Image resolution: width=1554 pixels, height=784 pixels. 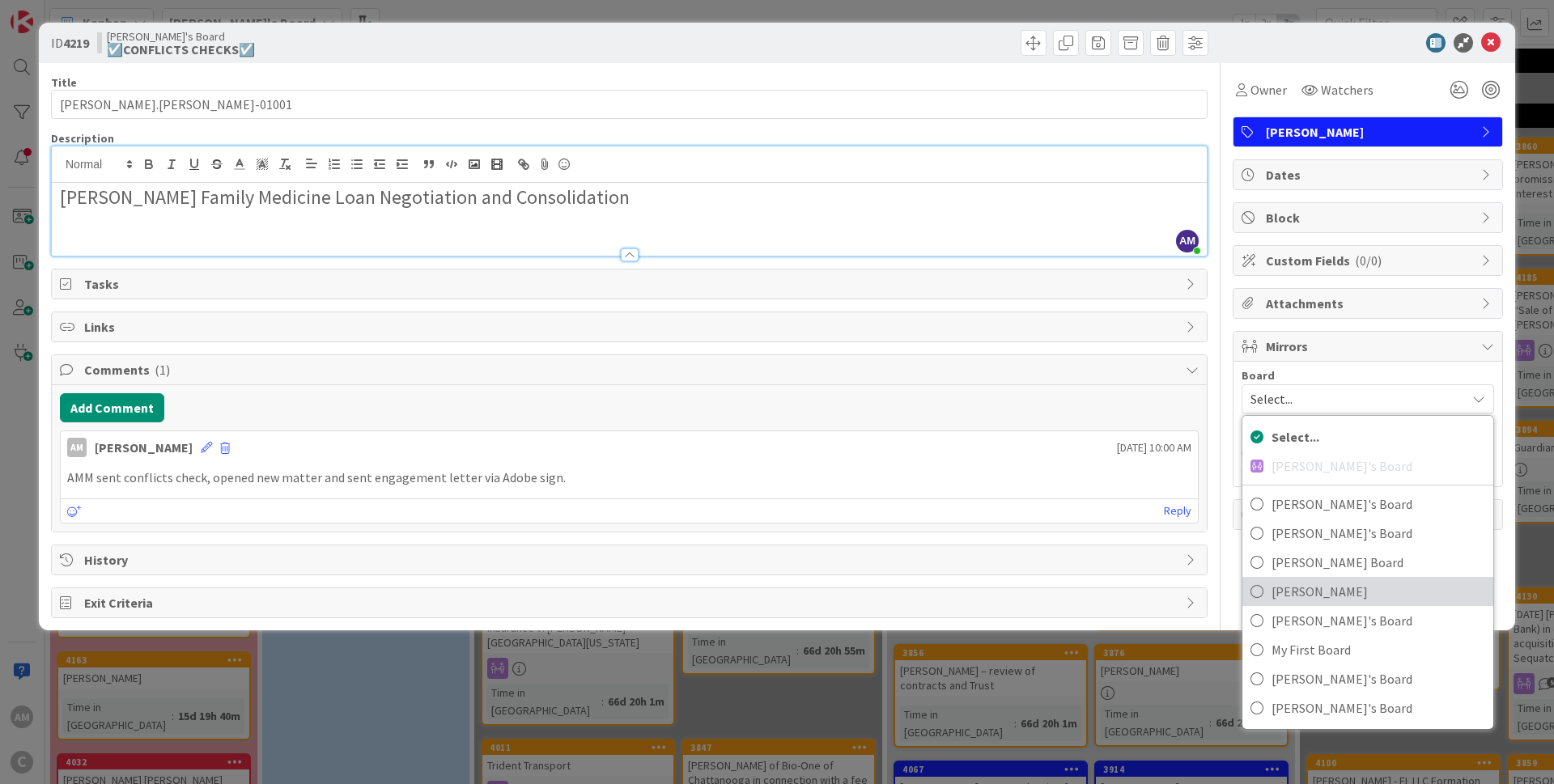 What do you see at coordinates (1370, 217) in the screenshot?
I see `span: Block` at bounding box center [1370, 217].